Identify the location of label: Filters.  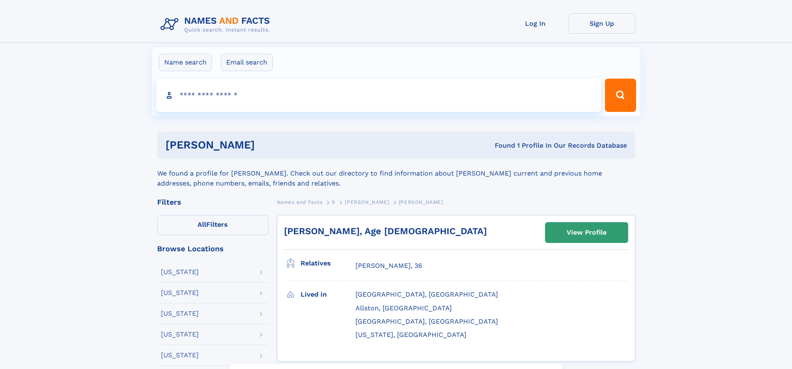
(213, 225).